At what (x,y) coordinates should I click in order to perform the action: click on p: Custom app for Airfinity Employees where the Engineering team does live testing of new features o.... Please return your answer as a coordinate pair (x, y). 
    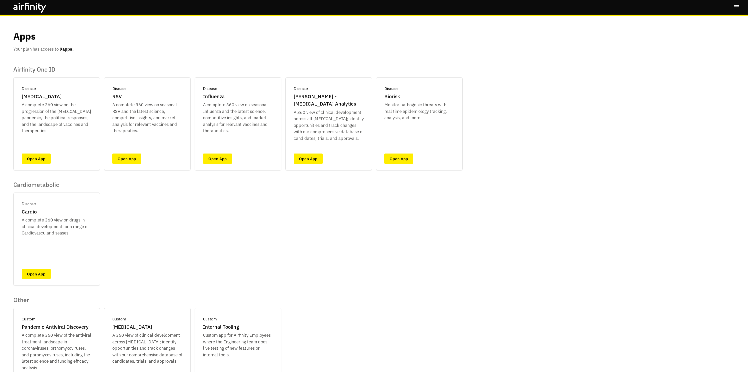
    Looking at the image, I should click on (238, 345).